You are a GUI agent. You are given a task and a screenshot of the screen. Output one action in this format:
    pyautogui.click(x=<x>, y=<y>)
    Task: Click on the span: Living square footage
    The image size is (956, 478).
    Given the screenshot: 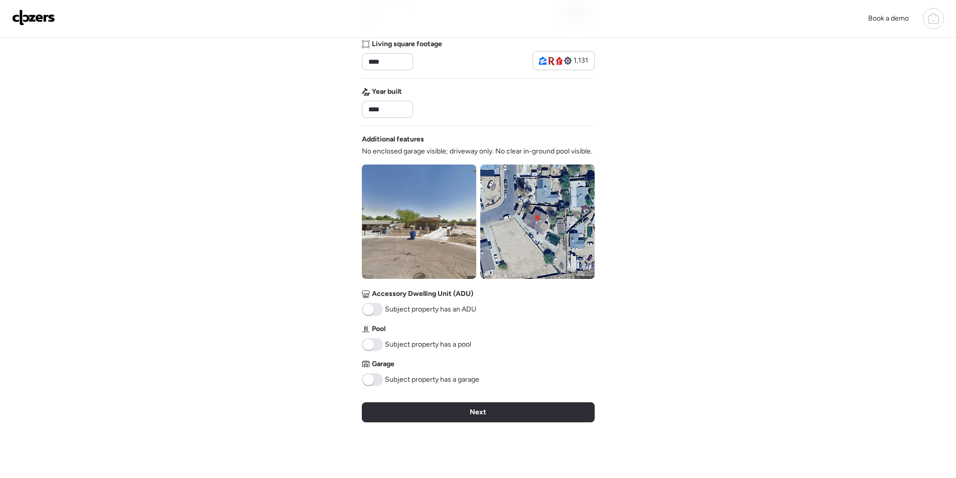 What is the action you would take?
    pyautogui.click(x=407, y=44)
    